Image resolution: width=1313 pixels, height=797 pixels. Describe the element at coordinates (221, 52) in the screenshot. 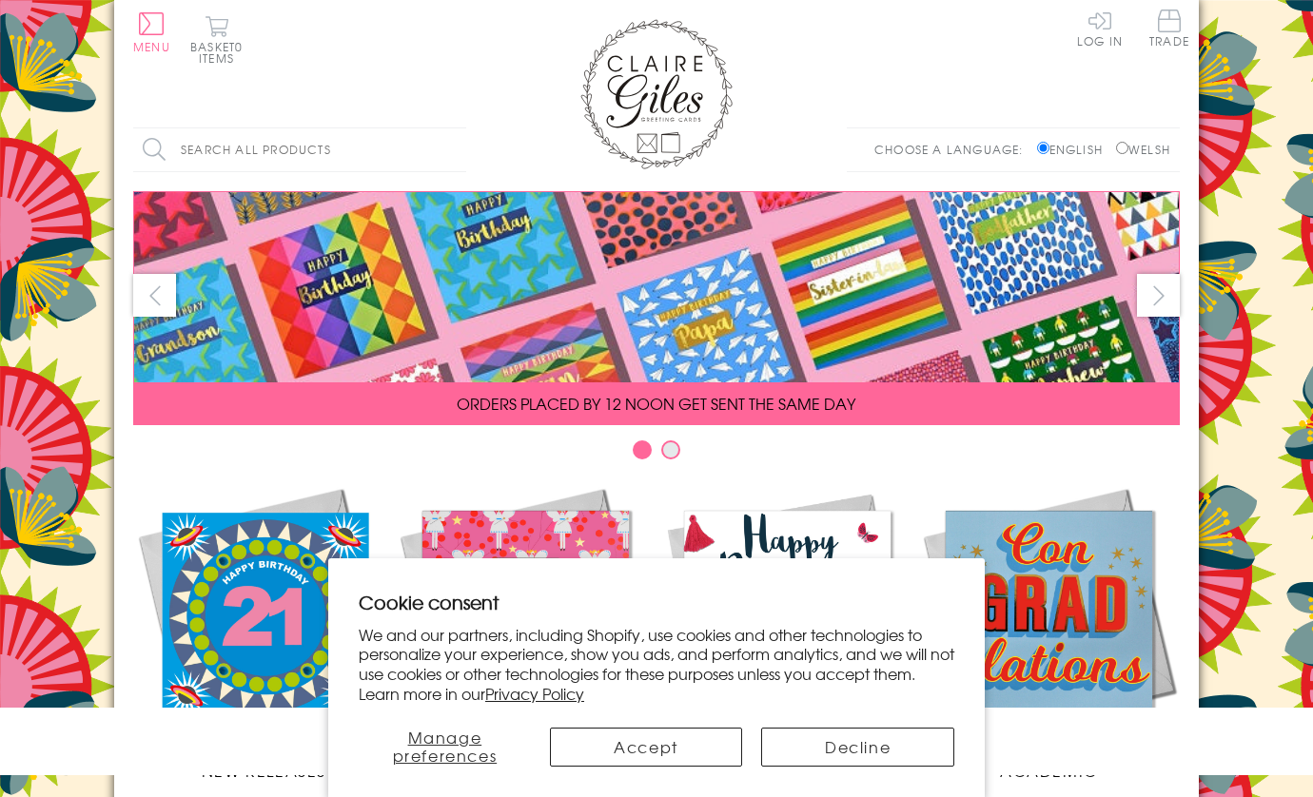

I see `span: 0 items` at that location.